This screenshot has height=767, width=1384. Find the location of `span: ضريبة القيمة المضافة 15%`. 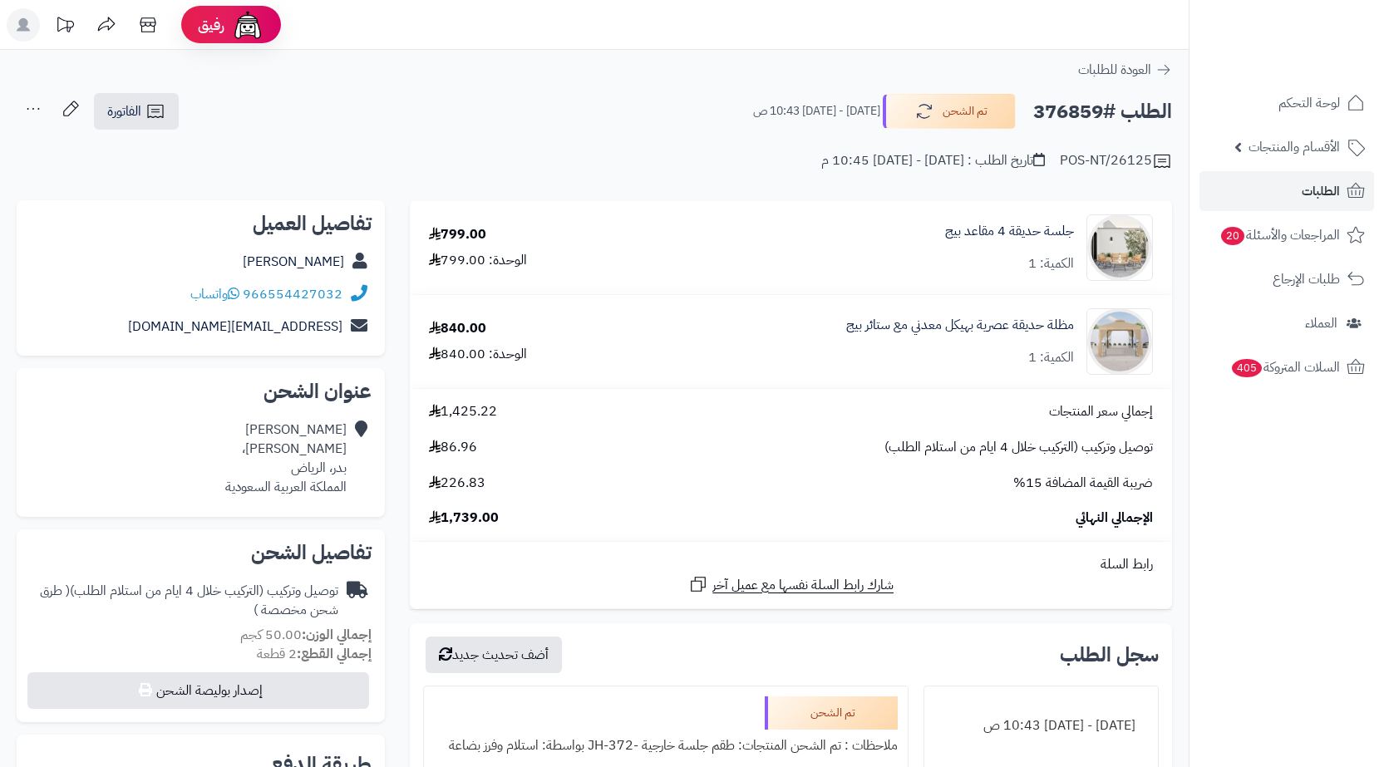

span: ضريبة القيمة المضافة 15% is located at coordinates (1083, 483).